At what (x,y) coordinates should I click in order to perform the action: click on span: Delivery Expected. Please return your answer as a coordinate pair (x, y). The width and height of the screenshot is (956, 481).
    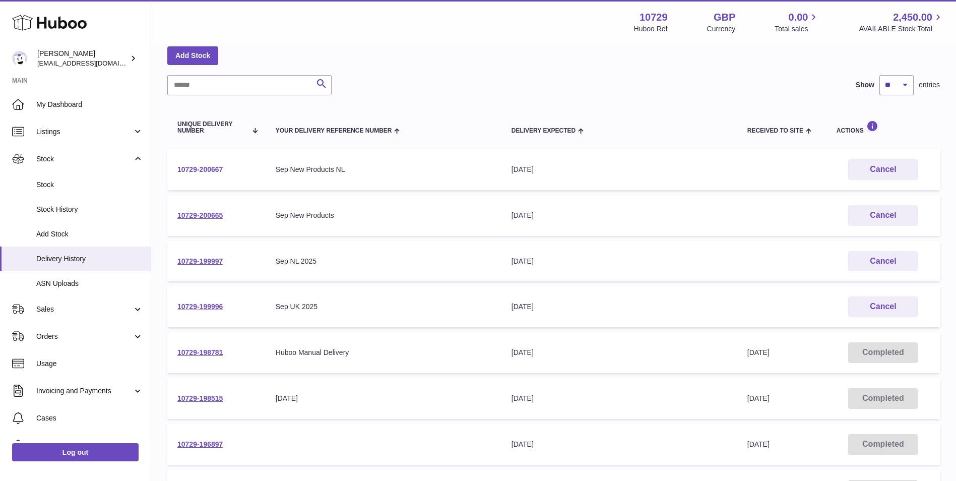
    Looking at the image, I should click on (543, 131).